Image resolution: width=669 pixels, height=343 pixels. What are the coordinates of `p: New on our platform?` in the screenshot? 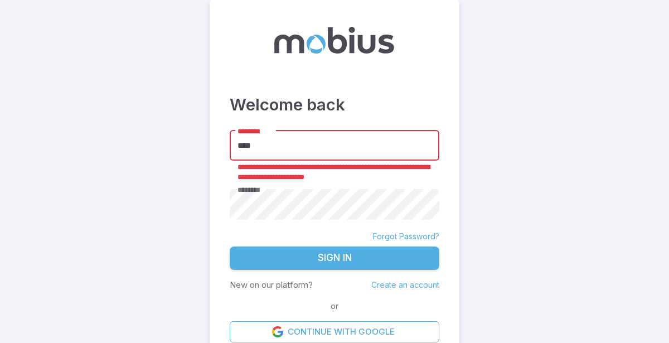 It's located at (271, 285).